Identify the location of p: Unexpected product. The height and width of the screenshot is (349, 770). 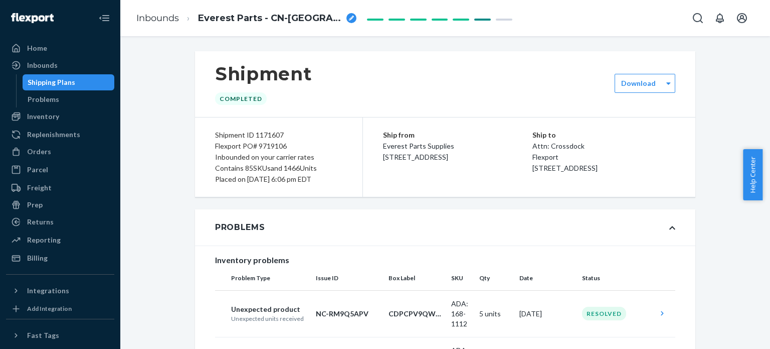
(269, 309).